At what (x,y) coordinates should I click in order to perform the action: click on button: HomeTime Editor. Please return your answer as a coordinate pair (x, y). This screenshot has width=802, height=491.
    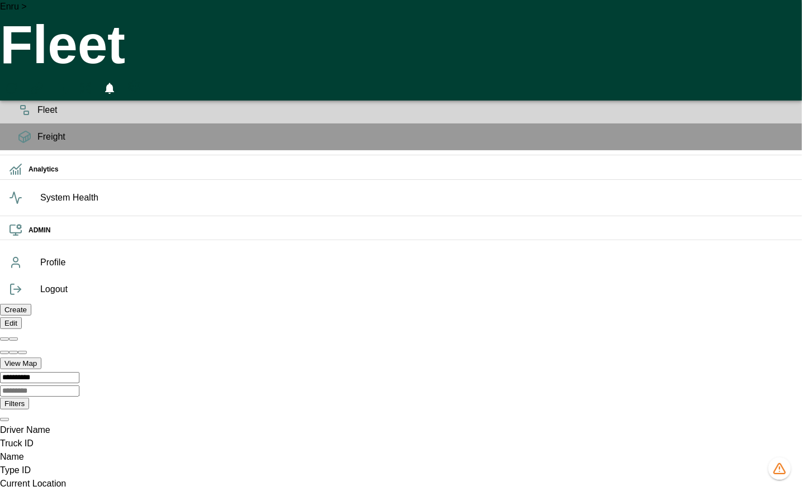
    Looking at the image, I should click on (62, 88).